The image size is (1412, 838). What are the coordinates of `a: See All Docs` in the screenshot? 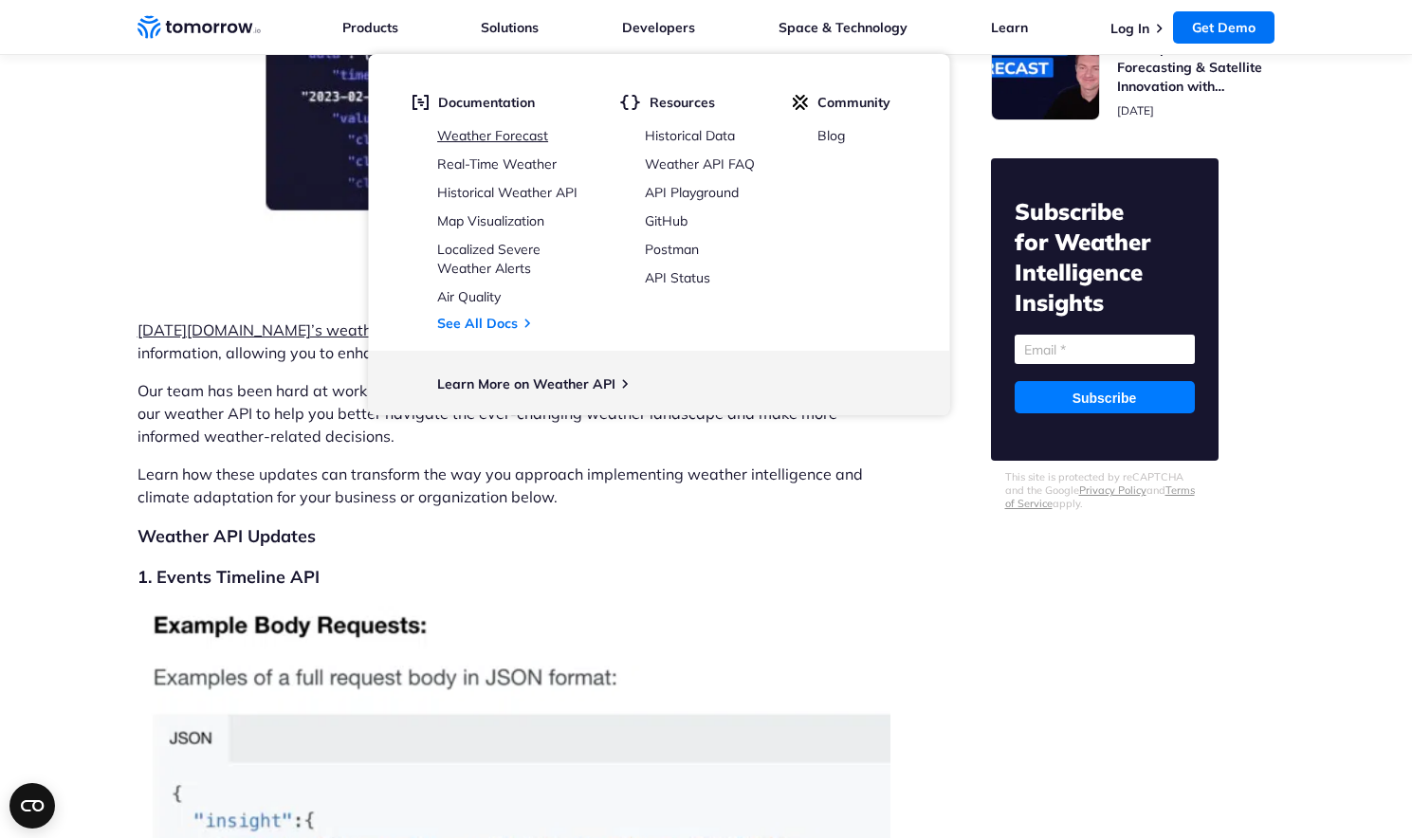 It's located at (477, 323).